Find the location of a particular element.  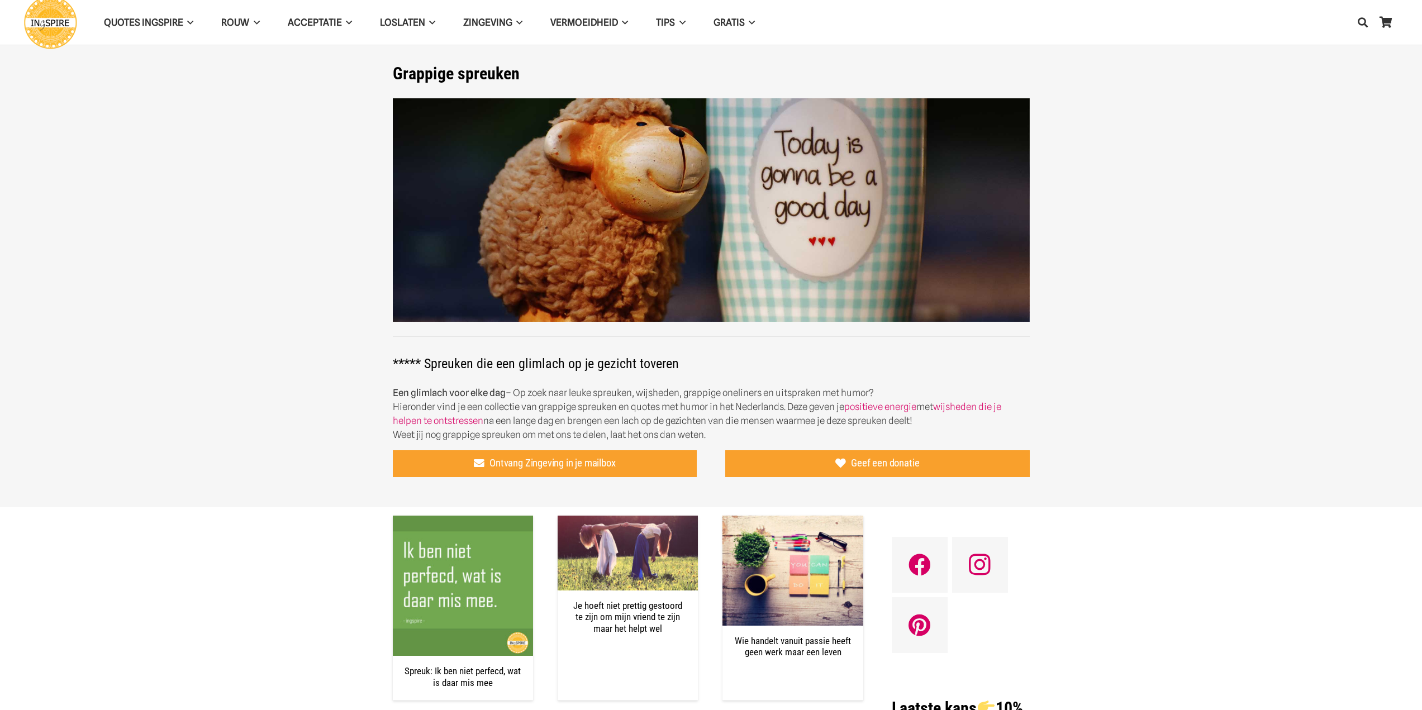

span: ROUW is located at coordinates (235, 22).